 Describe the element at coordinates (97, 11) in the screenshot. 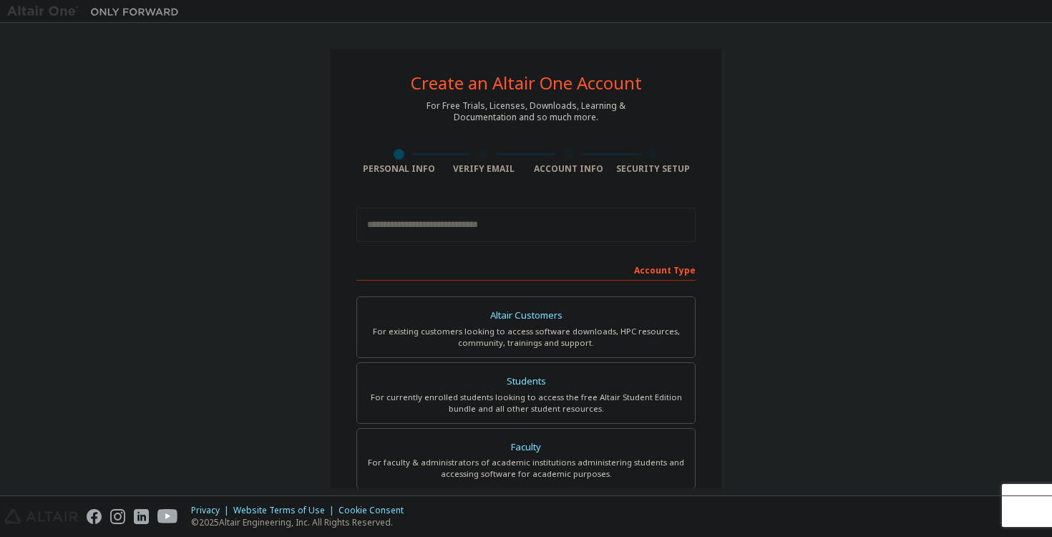

I see `img: Altair One` at that location.